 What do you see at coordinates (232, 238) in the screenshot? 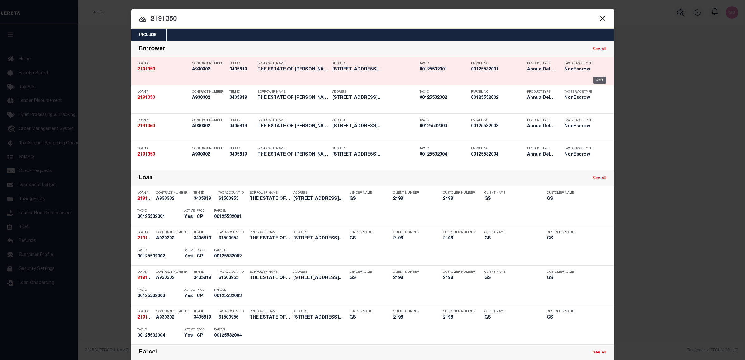
I see `h5: 61500954` at bounding box center [232, 238].